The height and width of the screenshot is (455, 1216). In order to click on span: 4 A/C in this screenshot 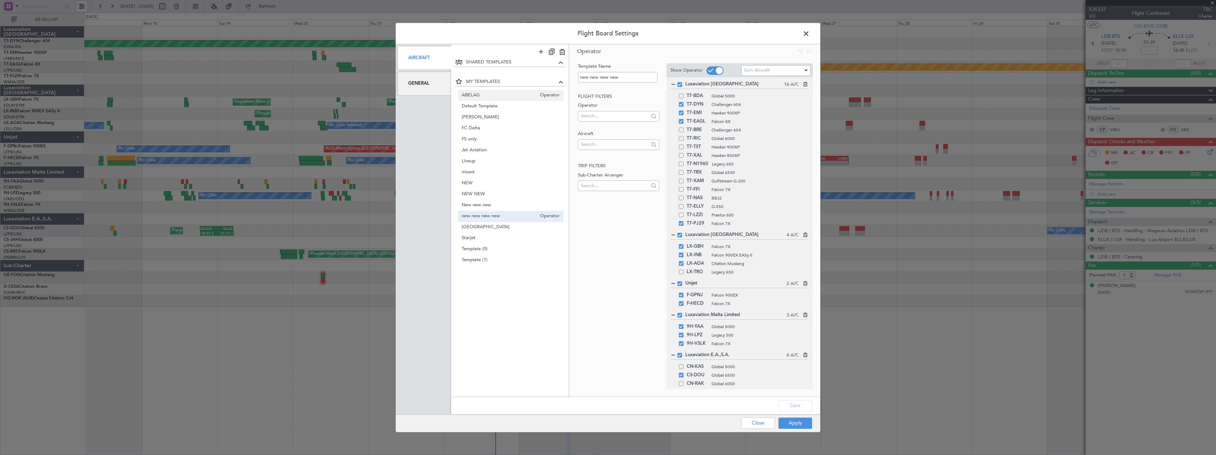, I will do `click(793, 235)`.